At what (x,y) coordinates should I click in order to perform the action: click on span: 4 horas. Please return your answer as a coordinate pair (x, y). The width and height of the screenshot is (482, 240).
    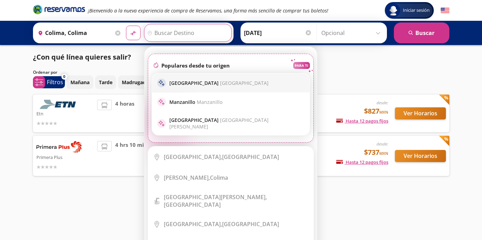
    Looking at the image, I should click on (125, 113).